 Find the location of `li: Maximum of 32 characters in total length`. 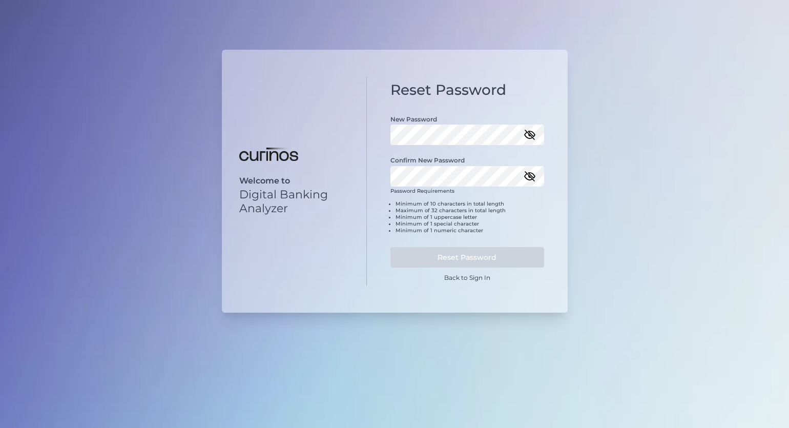

li: Maximum of 32 characters in total length is located at coordinates (470, 210).